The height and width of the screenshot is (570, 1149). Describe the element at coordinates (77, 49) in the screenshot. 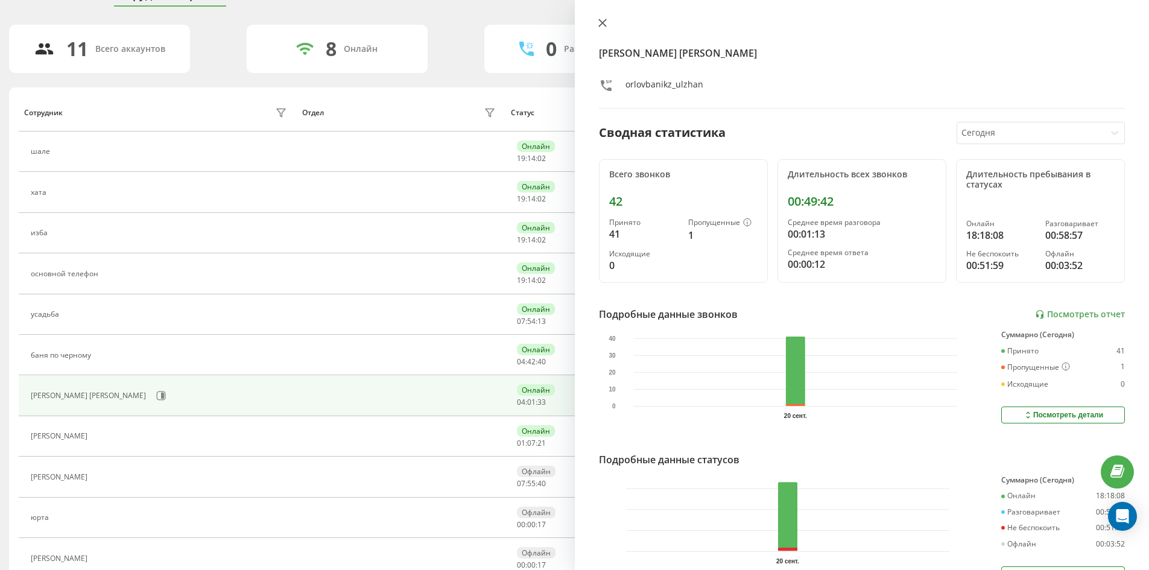

I see `div: 11` at that location.